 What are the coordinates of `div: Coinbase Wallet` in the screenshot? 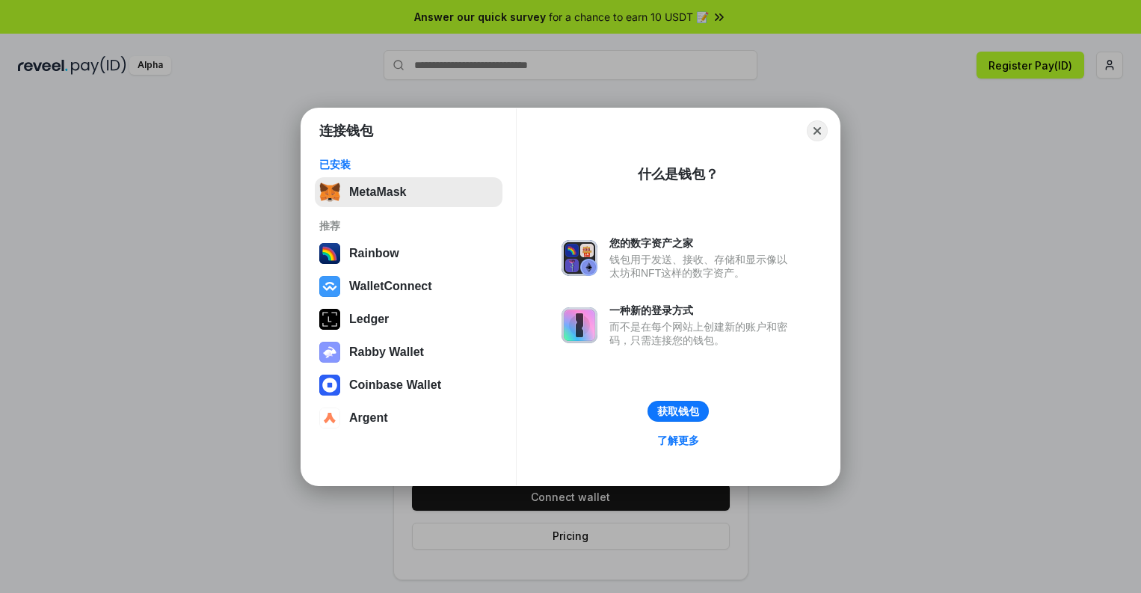 It's located at (395, 385).